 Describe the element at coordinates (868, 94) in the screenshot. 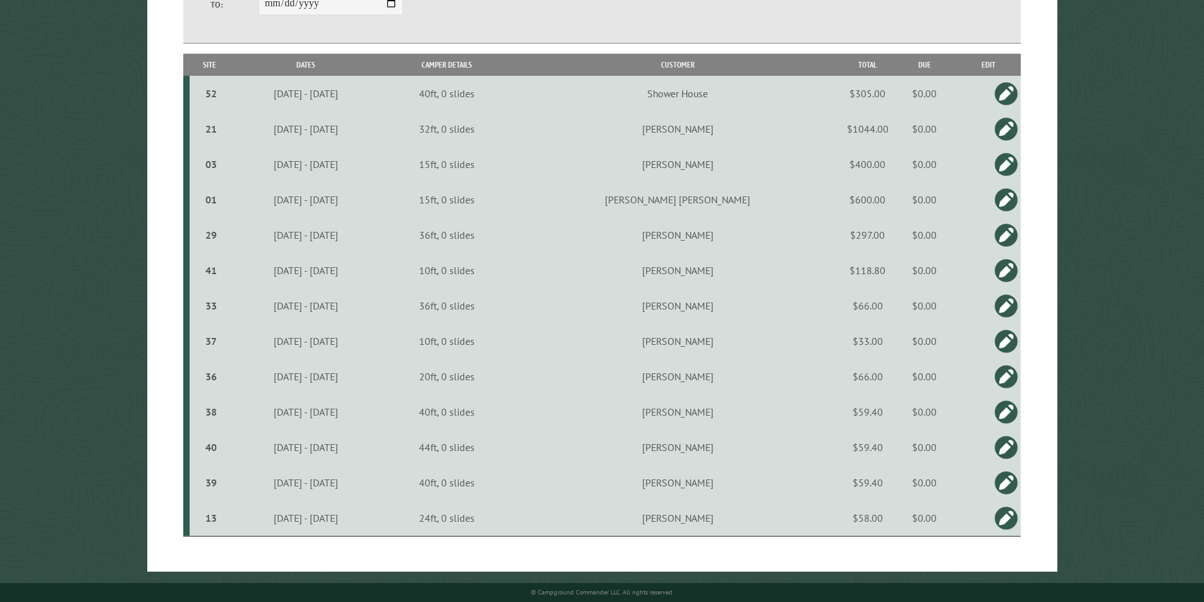

I see `td: $305.00` at that location.